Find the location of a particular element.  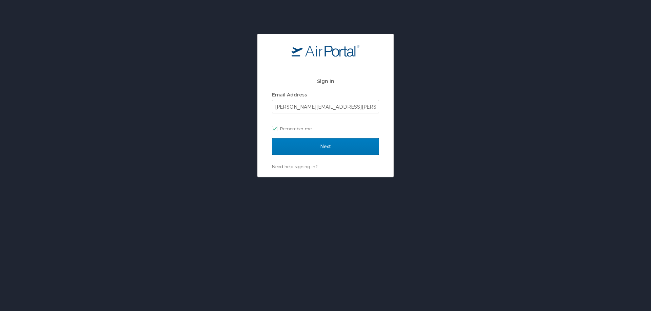

label: Remember me is located at coordinates (325, 129).